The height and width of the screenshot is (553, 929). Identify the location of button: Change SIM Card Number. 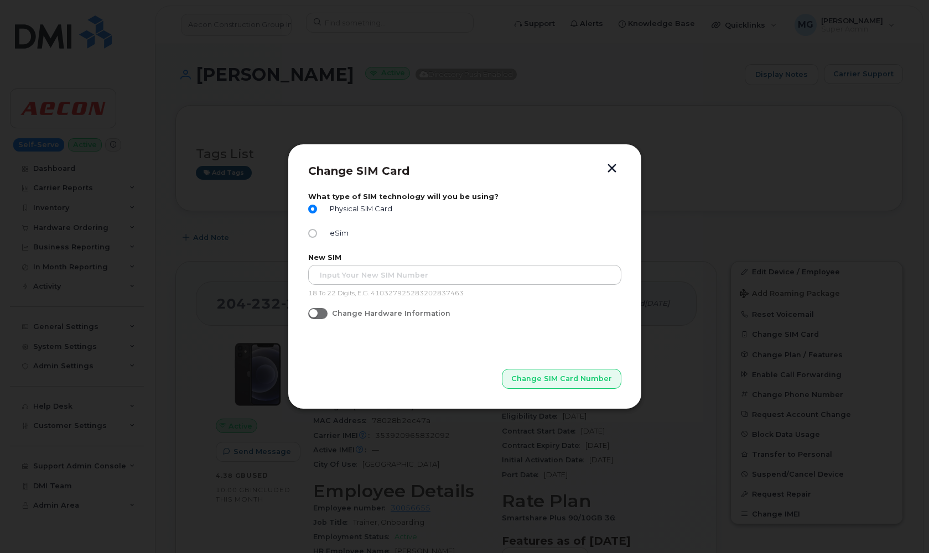
(562, 379).